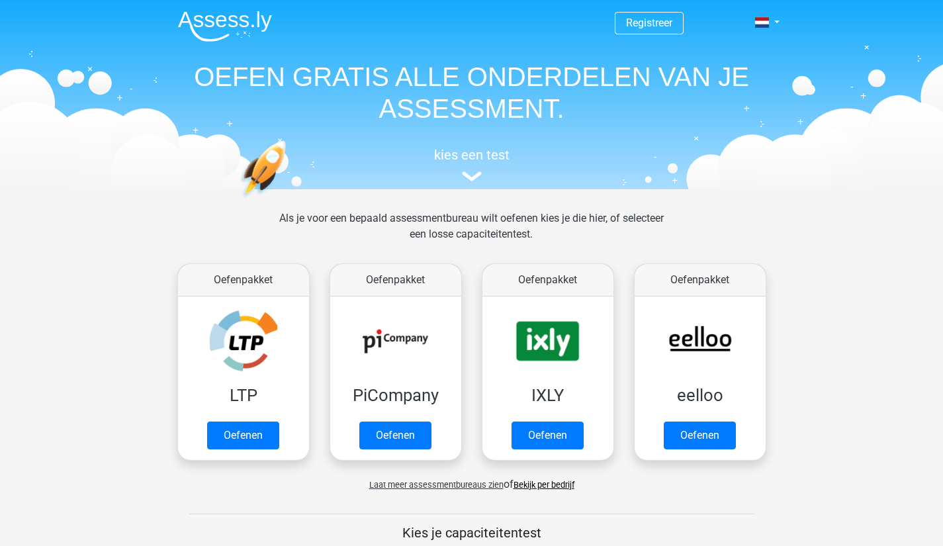 This screenshot has height=546, width=943. I want to click on a: Bekijk per bedrijf, so click(544, 484).